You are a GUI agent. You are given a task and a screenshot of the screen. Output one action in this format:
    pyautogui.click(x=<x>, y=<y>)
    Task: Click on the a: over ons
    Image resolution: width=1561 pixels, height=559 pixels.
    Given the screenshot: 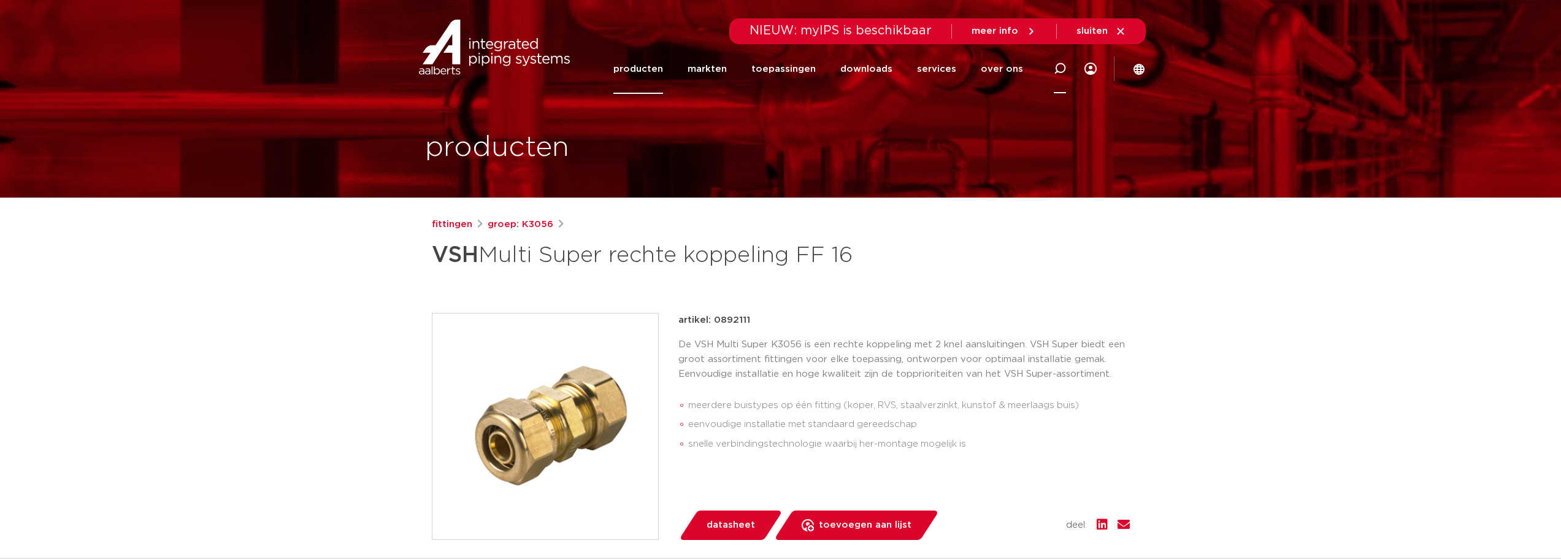 What is the action you would take?
    pyautogui.click(x=1002, y=69)
    